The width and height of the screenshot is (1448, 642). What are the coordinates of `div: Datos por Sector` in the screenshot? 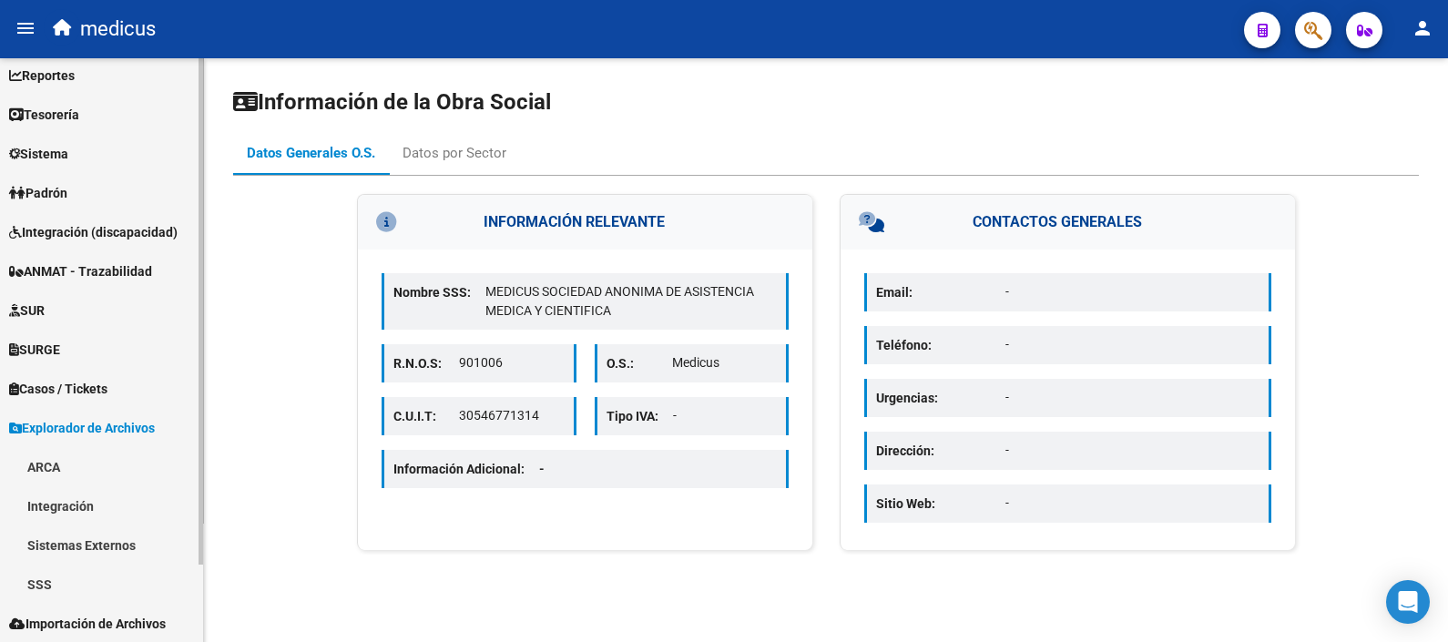 It's located at (454, 153).